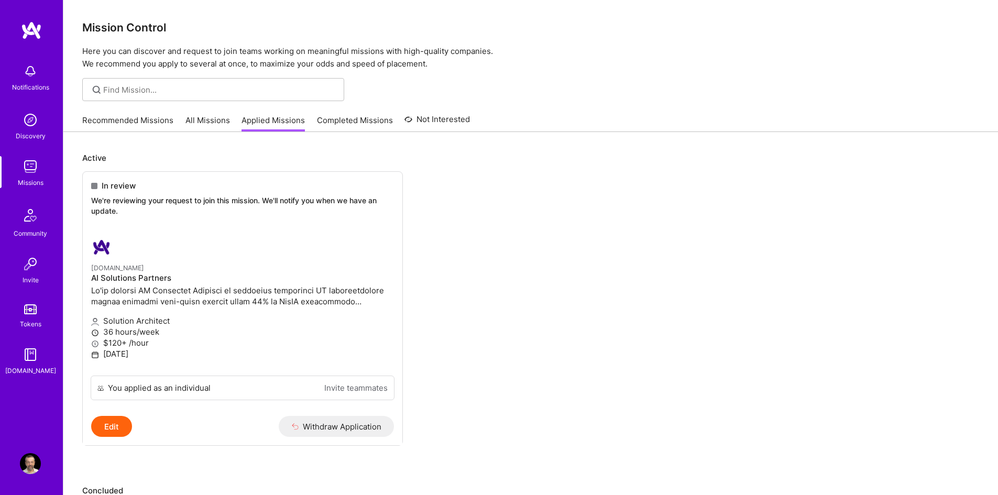 Image resolution: width=998 pixels, height=495 pixels. I want to click on input: Find Mission..., so click(219, 90).